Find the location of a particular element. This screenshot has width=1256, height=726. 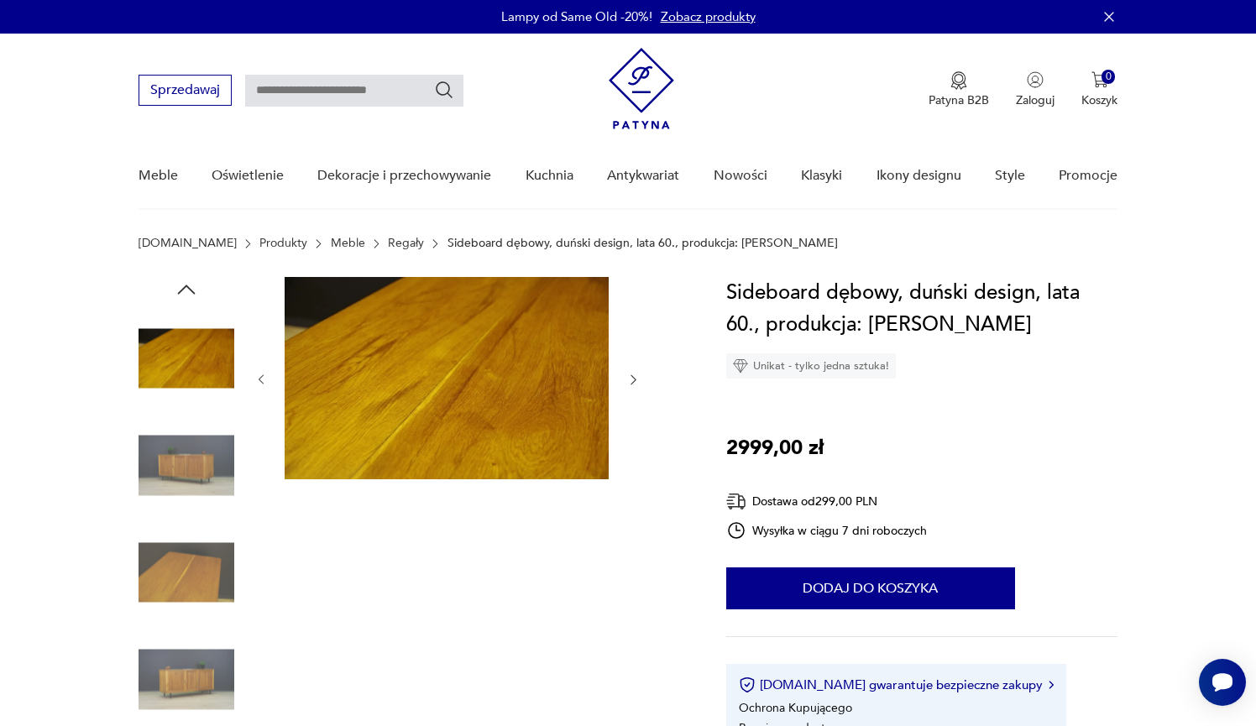

a: Regały is located at coordinates (405, 243).